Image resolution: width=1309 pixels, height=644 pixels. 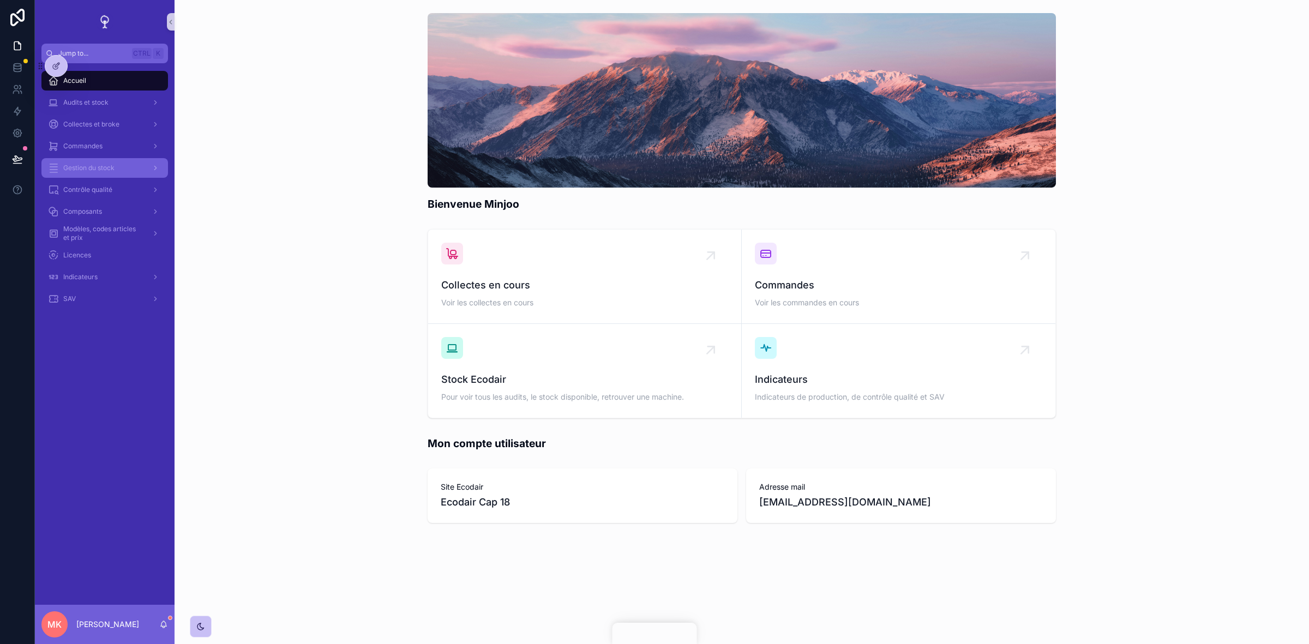 What do you see at coordinates (77, 255) in the screenshot?
I see `span: Licences` at bounding box center [77, 255].